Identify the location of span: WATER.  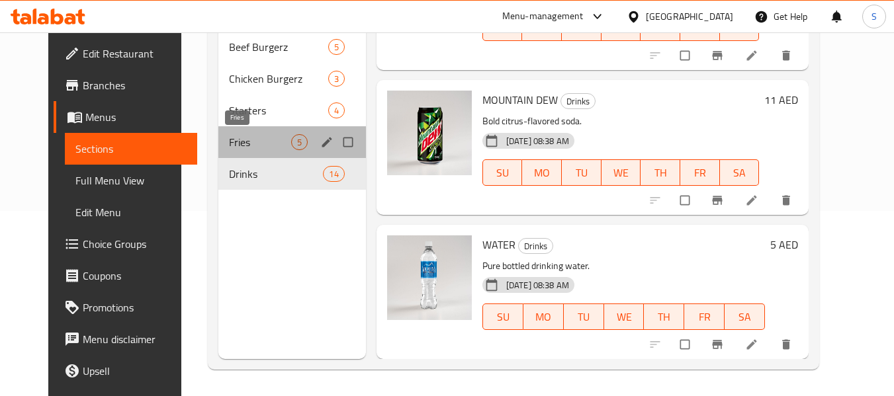
(499, 245).